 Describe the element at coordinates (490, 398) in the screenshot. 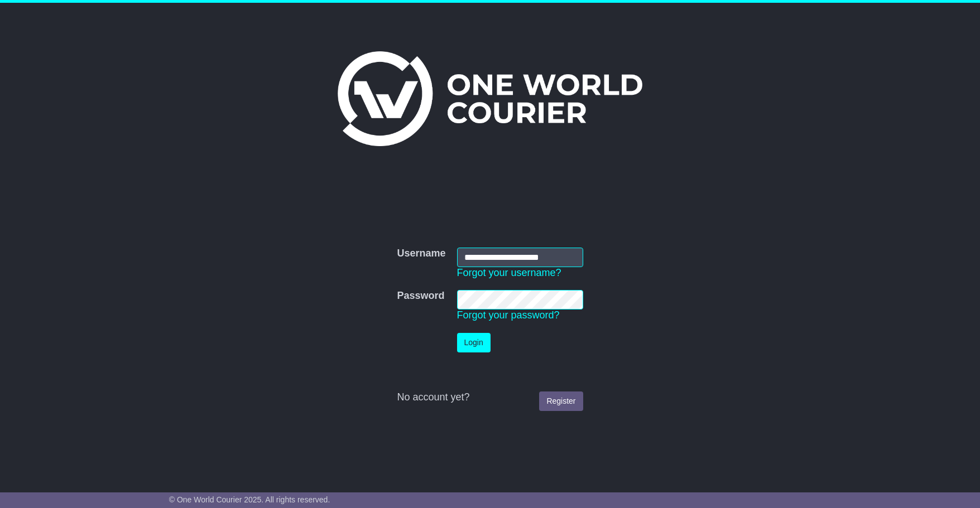

I see `div: No account yet?` at that location.